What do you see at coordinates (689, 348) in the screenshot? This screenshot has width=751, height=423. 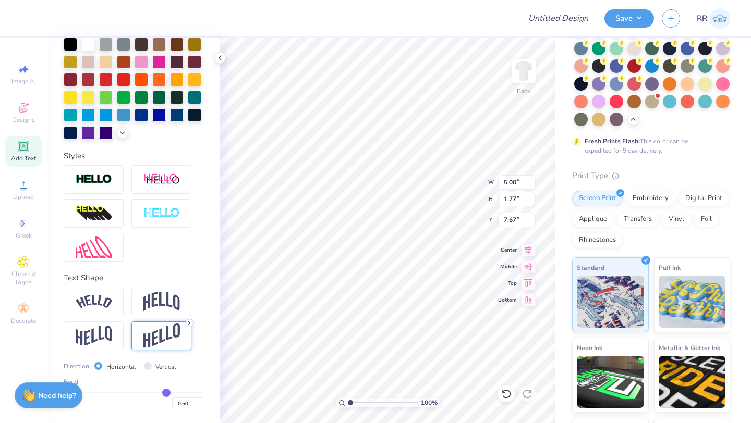 I see `span: Metallic & Glitter Ink` at bounding box center [689, 348].